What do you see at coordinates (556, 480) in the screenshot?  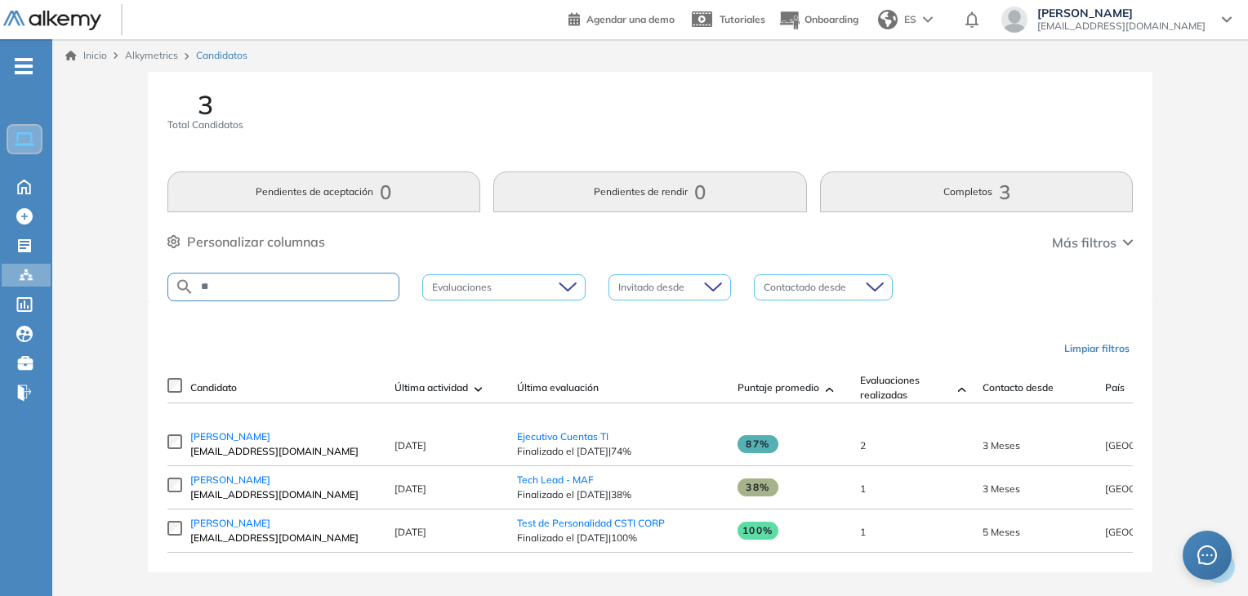 I see `span: Tech Lead - MAF` at bounding box center [556, 480].